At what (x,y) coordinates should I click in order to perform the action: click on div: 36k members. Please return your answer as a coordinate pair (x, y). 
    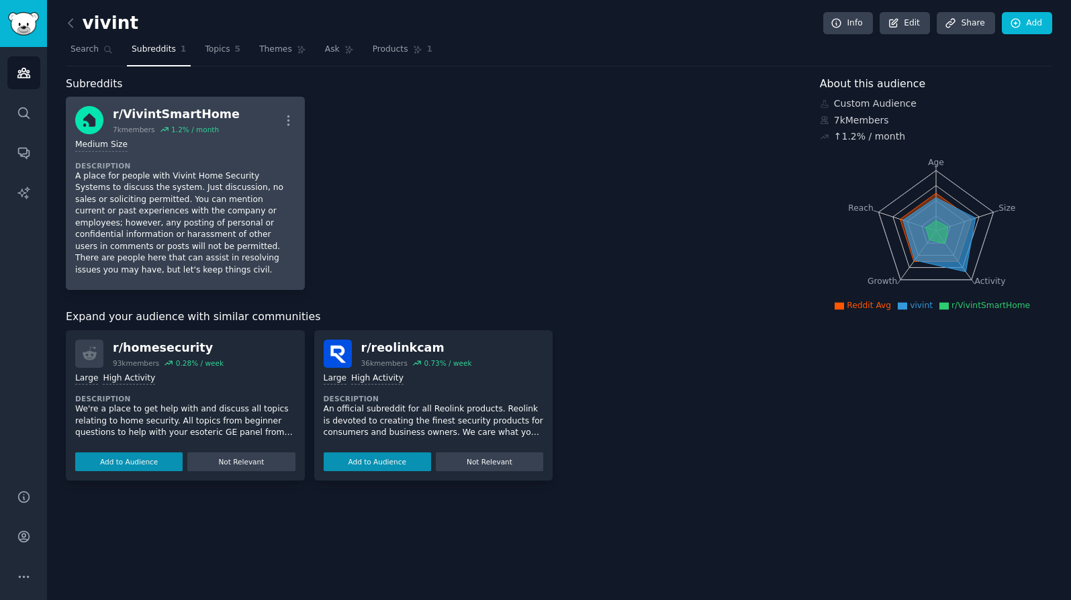
    Looking at the image, I should click on (384, 363).